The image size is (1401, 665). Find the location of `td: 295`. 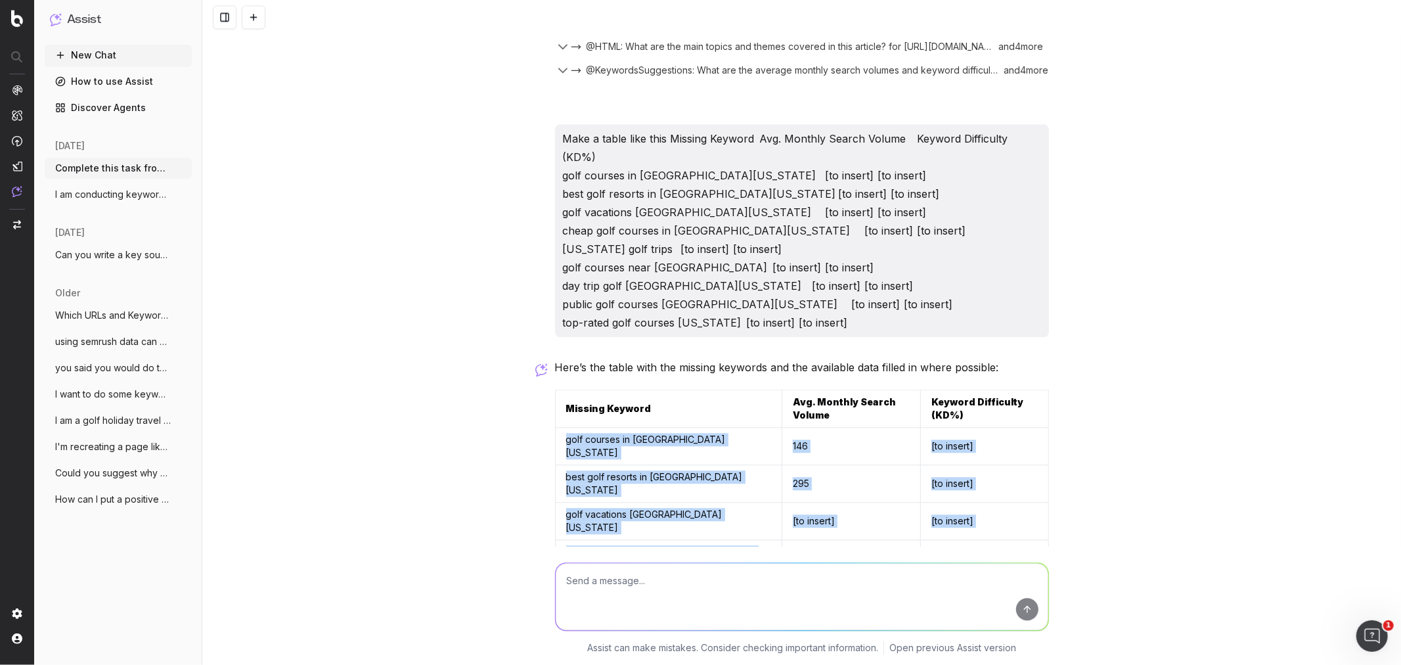

td: 295 is located at coordinates (851, 484).